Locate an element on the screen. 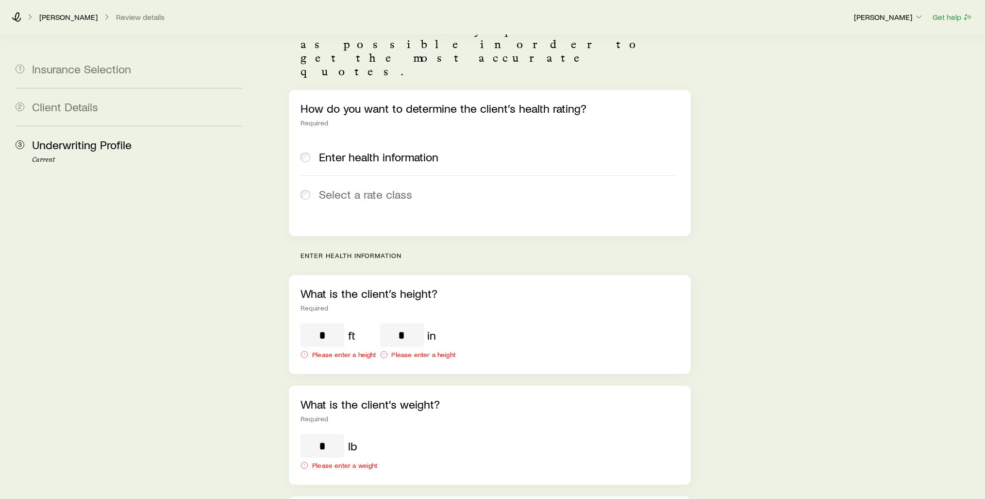 The width and height of the screenshot is (985, 499). p: Answer as many questions as possible in order to get the most accurate quotes. is located at coordinates (490, 51).